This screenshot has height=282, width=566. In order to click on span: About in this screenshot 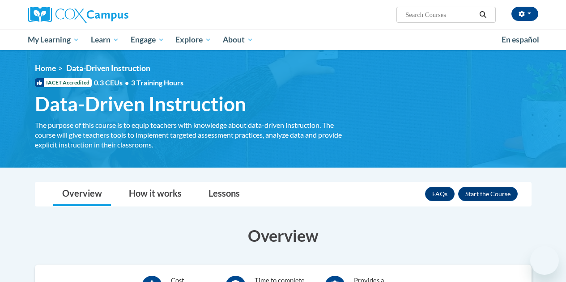, I will do `click(238, 40)`.